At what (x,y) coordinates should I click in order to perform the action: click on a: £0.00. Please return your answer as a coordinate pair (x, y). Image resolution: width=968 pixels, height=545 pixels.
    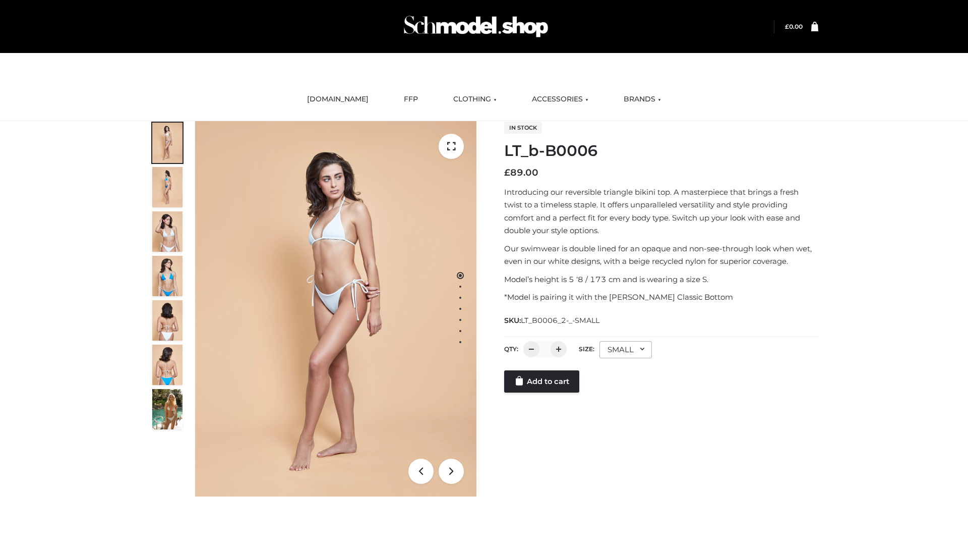
    Looking at the image, I should click on (794, 26).